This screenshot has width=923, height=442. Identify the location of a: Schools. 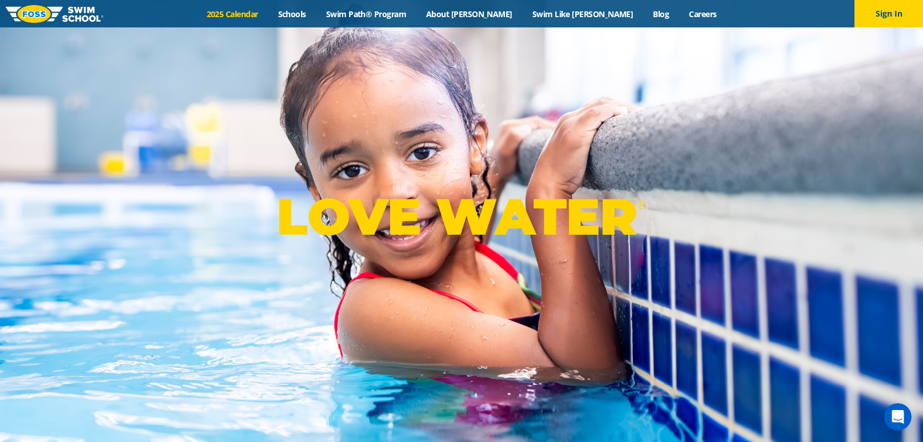
(292, 14).